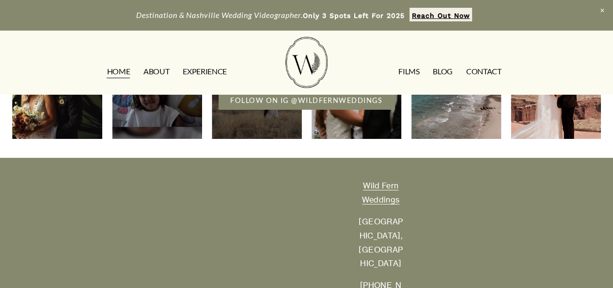 The width and height of the screenshot is (613, 288). What do you see at coordinates (409, 71) in the screenshot?
I see `a: FILMS` at bounding box center [409, 71].